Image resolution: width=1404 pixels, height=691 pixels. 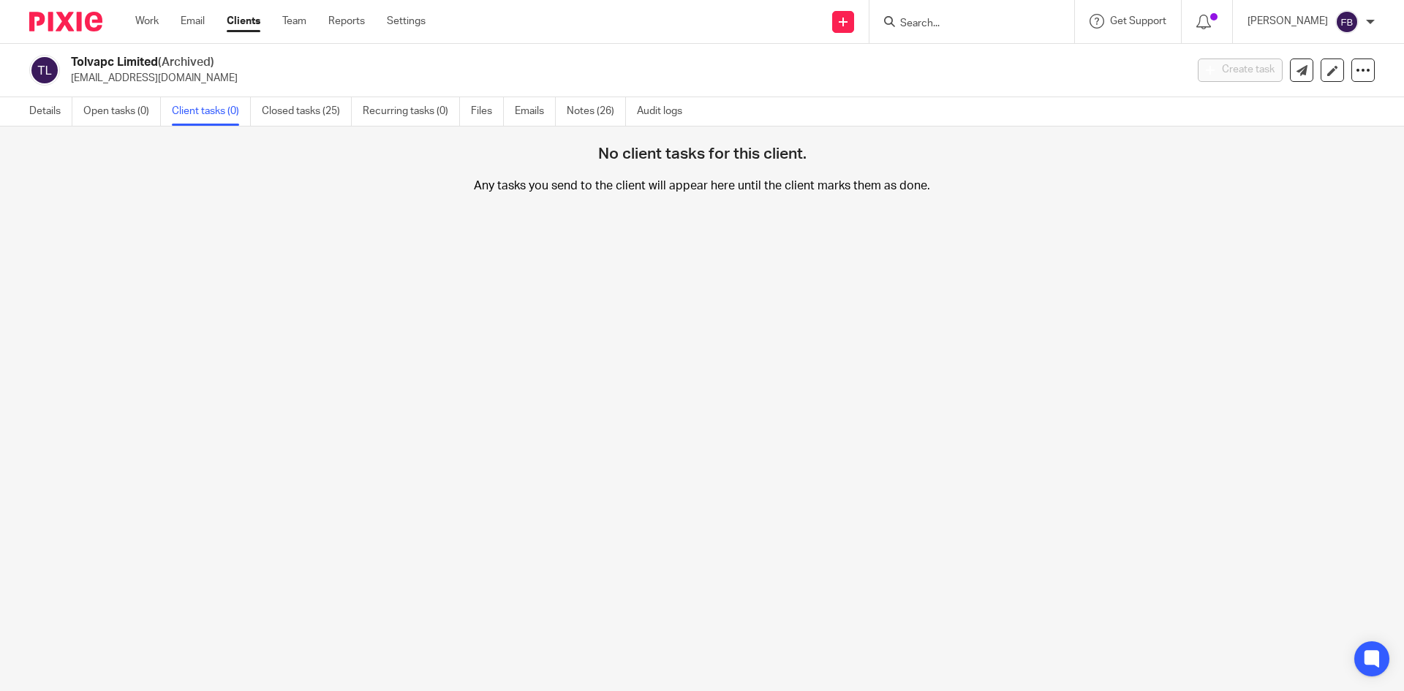 I want to click on a: Settings, so click(x=406, y=21).